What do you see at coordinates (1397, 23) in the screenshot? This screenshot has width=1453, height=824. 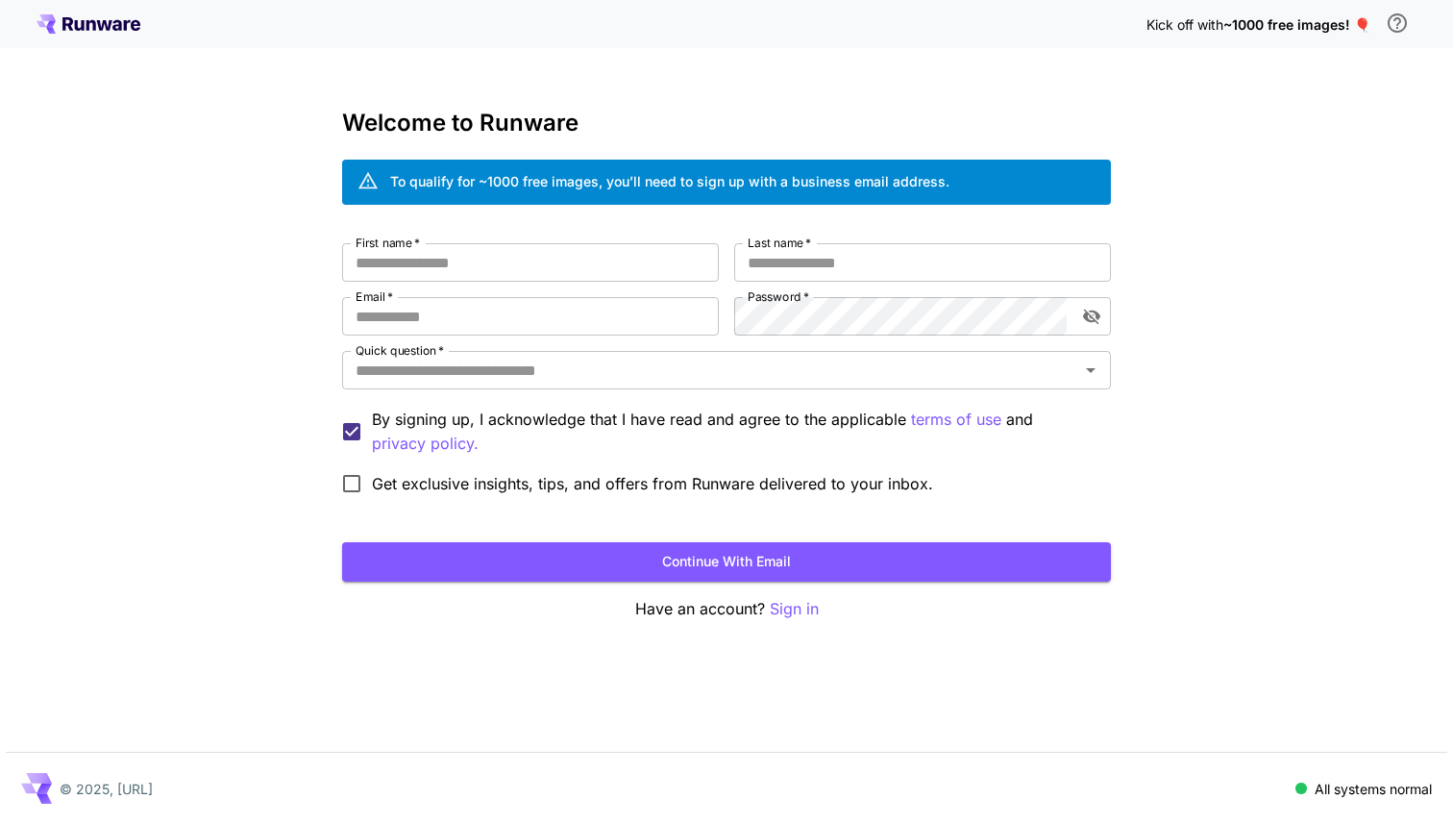 I see `button: In order to qualify for free credit, you need to sign up with a business email address and click ...` at bounding box center [1397, 23].